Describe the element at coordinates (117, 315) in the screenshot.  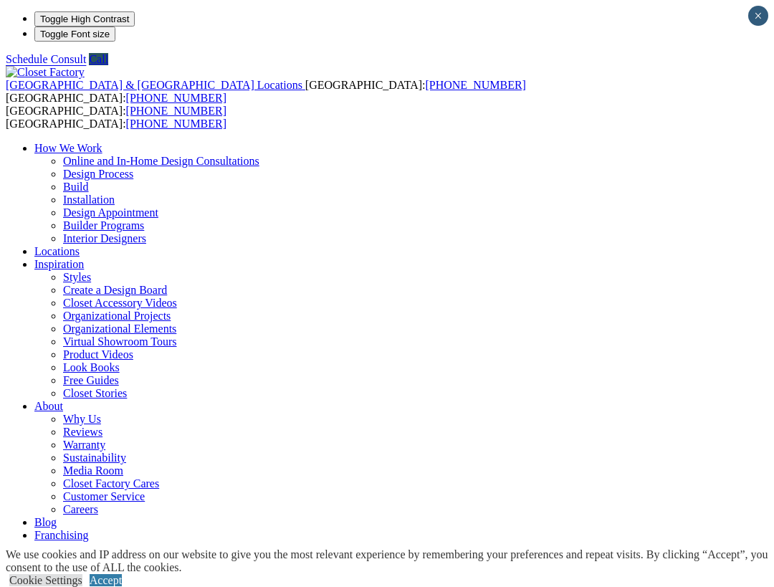
I see `a: Organizational Projects` at that location.